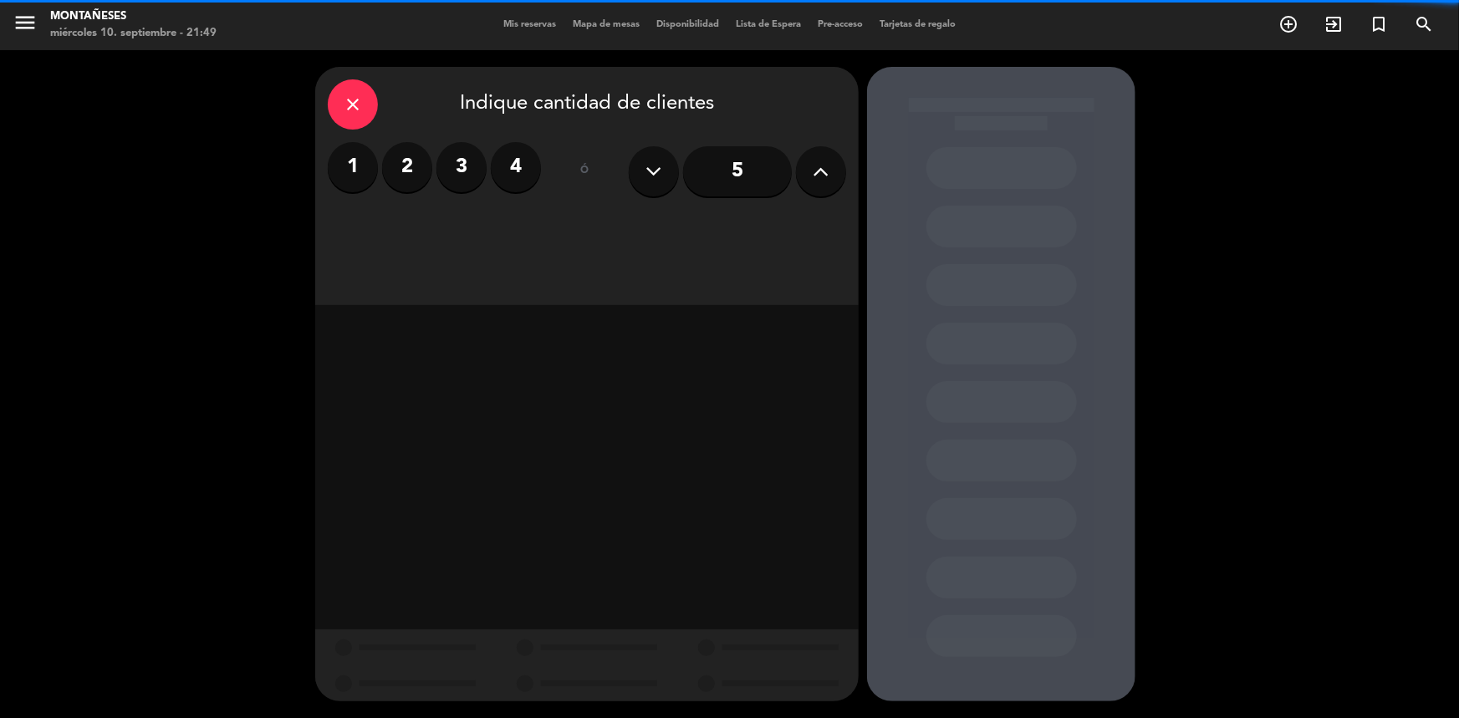 The width and height of the screenshot is (1459, 718). I want to click on i: menu, so click(25, 23).